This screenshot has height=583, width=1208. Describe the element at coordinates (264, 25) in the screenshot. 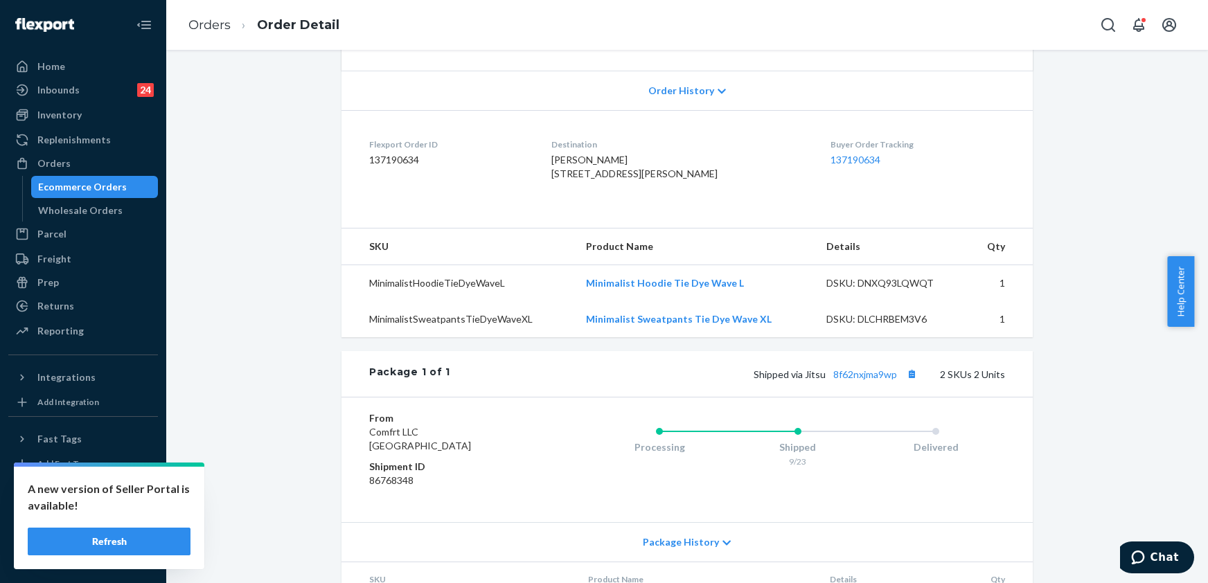

I see `ol: breadcrumbs` at that location.